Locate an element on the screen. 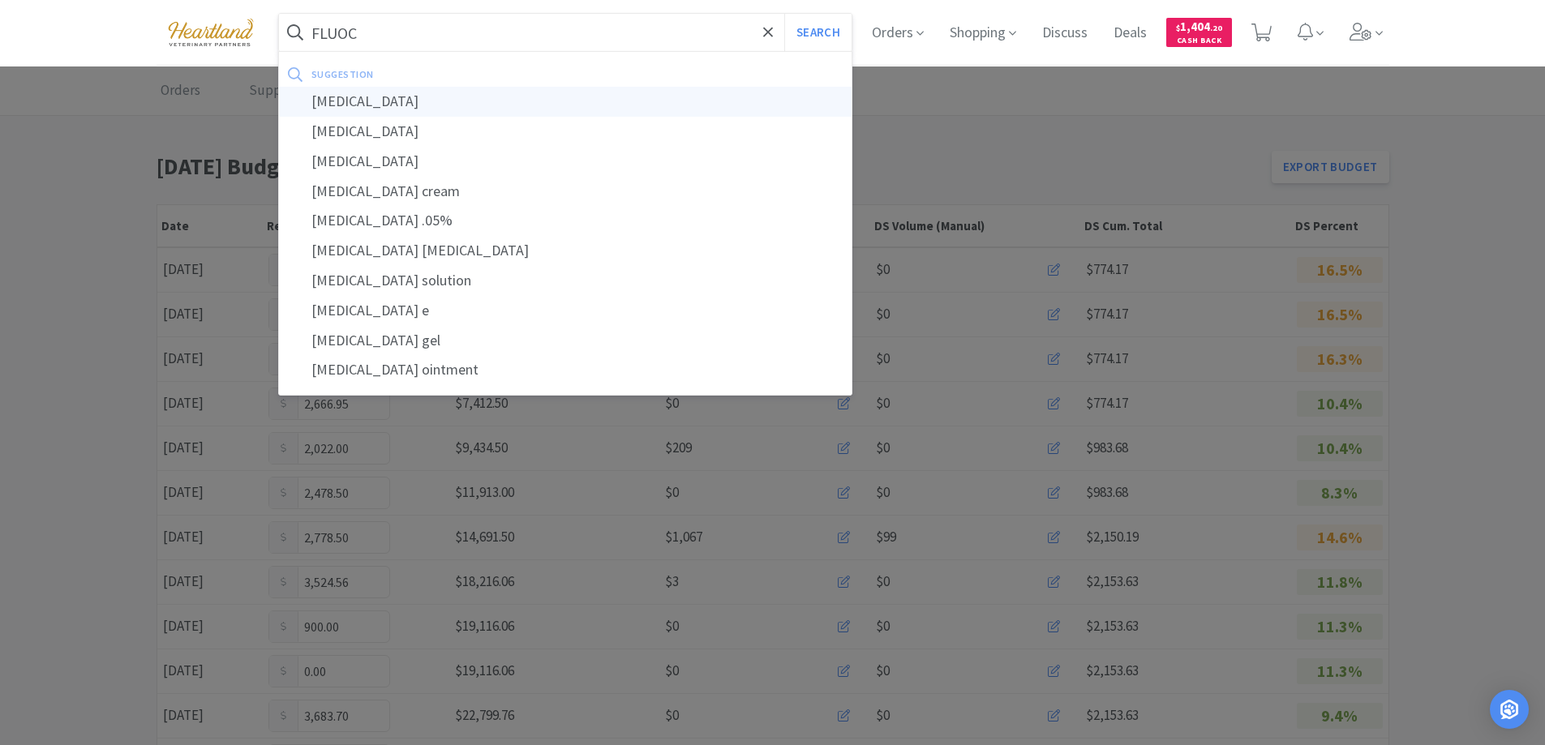 Image resolution: width=1545 pixels, height=745 pixels. span: 1,404 is located at coordinates (1199, 26).